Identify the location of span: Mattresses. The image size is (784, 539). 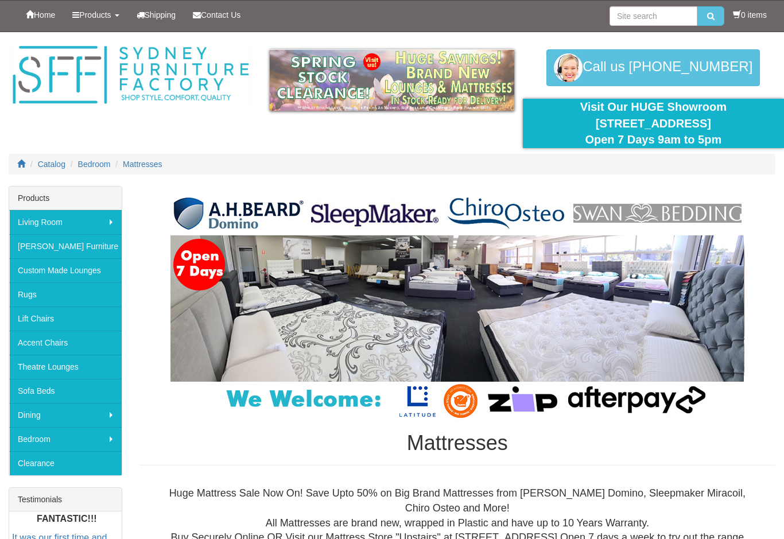
(142, 164).